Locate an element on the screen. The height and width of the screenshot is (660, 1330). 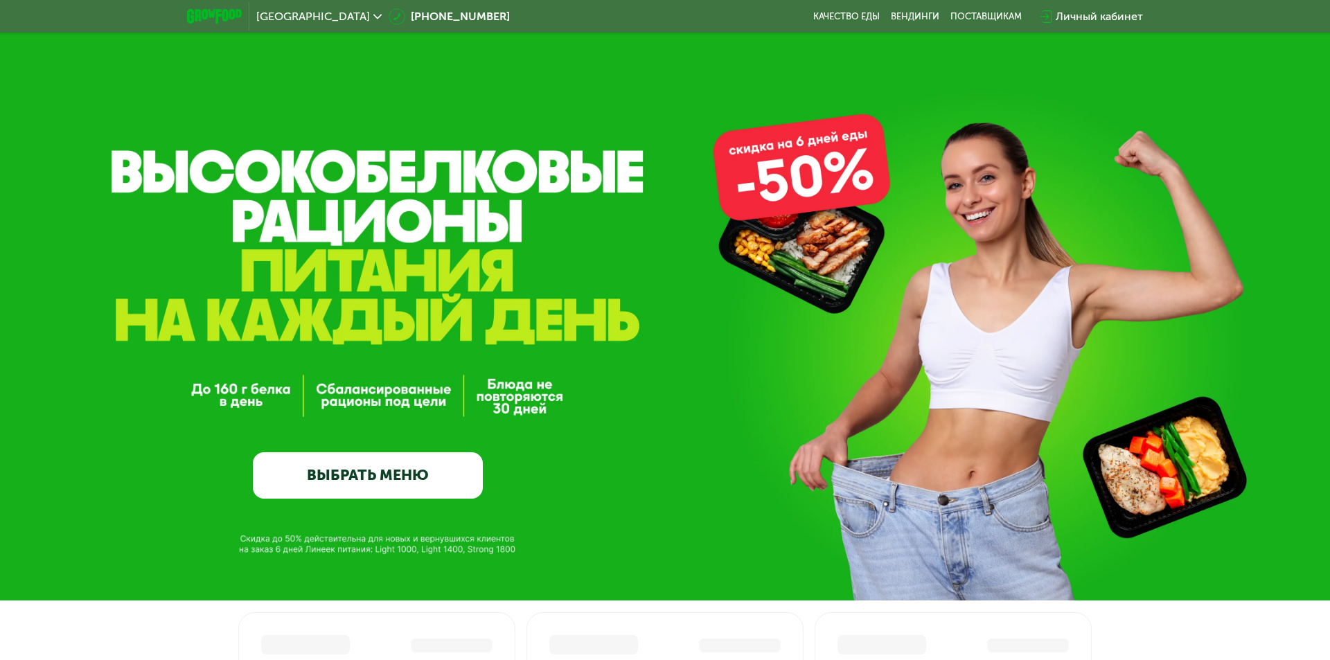
div: поставщикам is located at coordinates (986, 17).